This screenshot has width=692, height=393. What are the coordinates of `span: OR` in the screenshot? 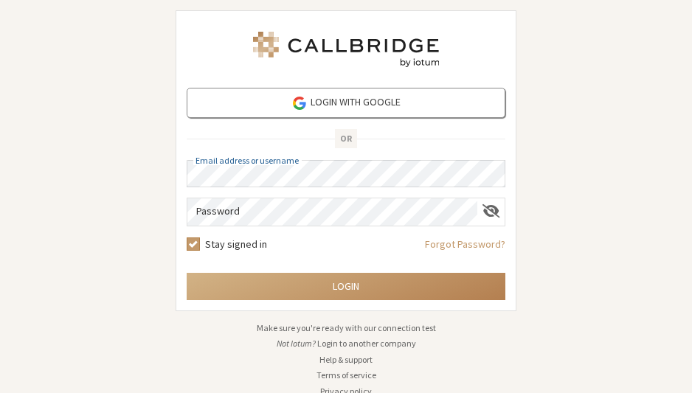 It's located at (346, 139).